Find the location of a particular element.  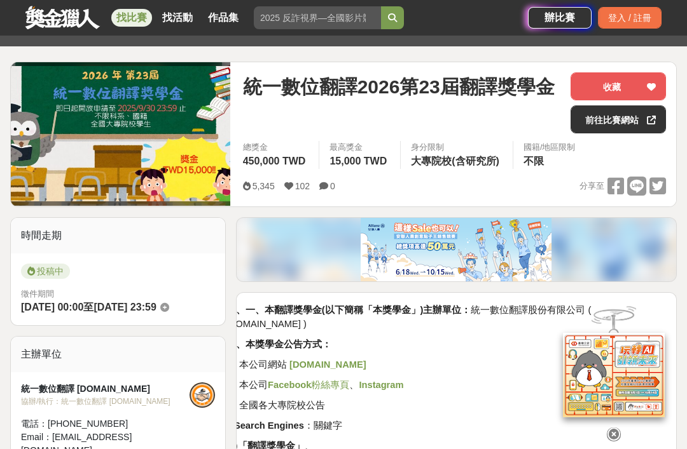

strong: 二、本獎學金公告方式： is located at coordinates (278, 345).